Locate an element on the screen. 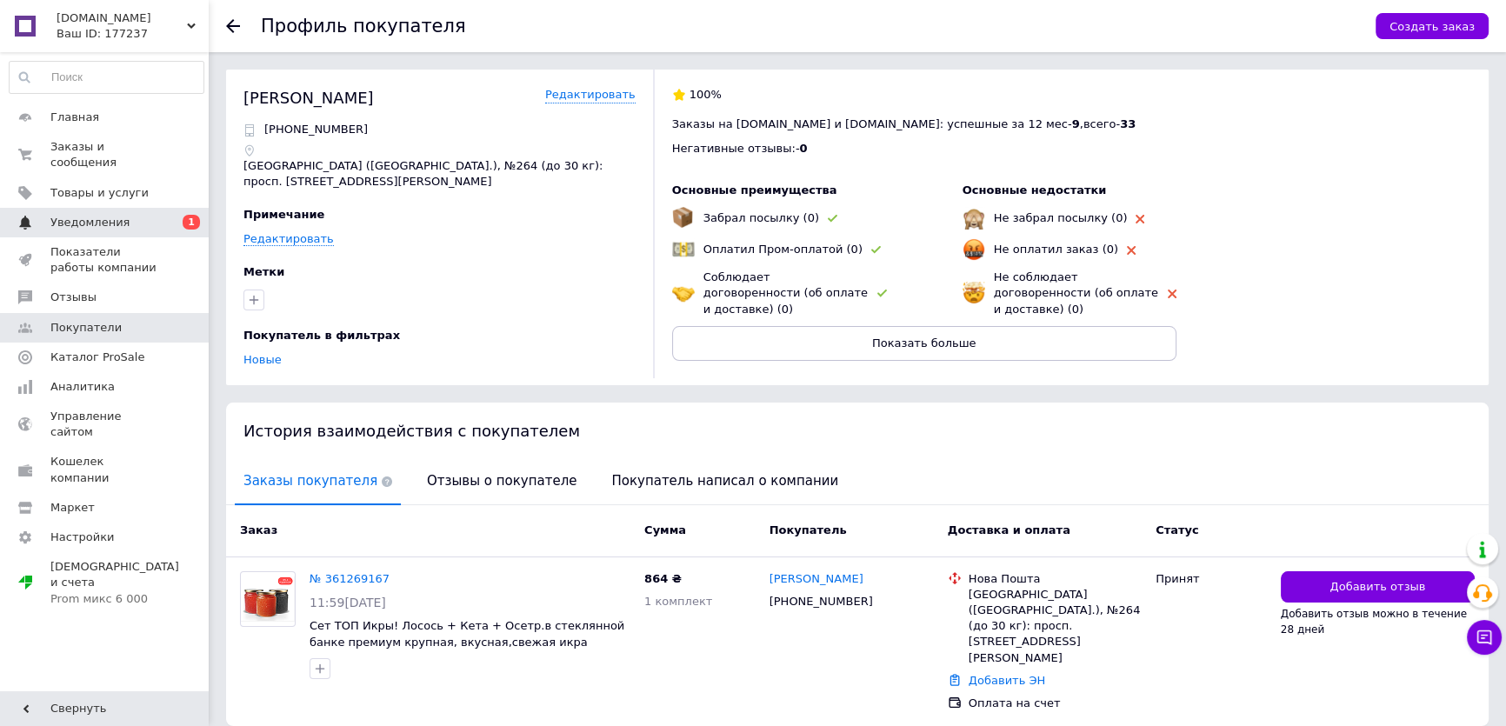  span: Покупатель написал о компании is located at coordinates (724, 481).